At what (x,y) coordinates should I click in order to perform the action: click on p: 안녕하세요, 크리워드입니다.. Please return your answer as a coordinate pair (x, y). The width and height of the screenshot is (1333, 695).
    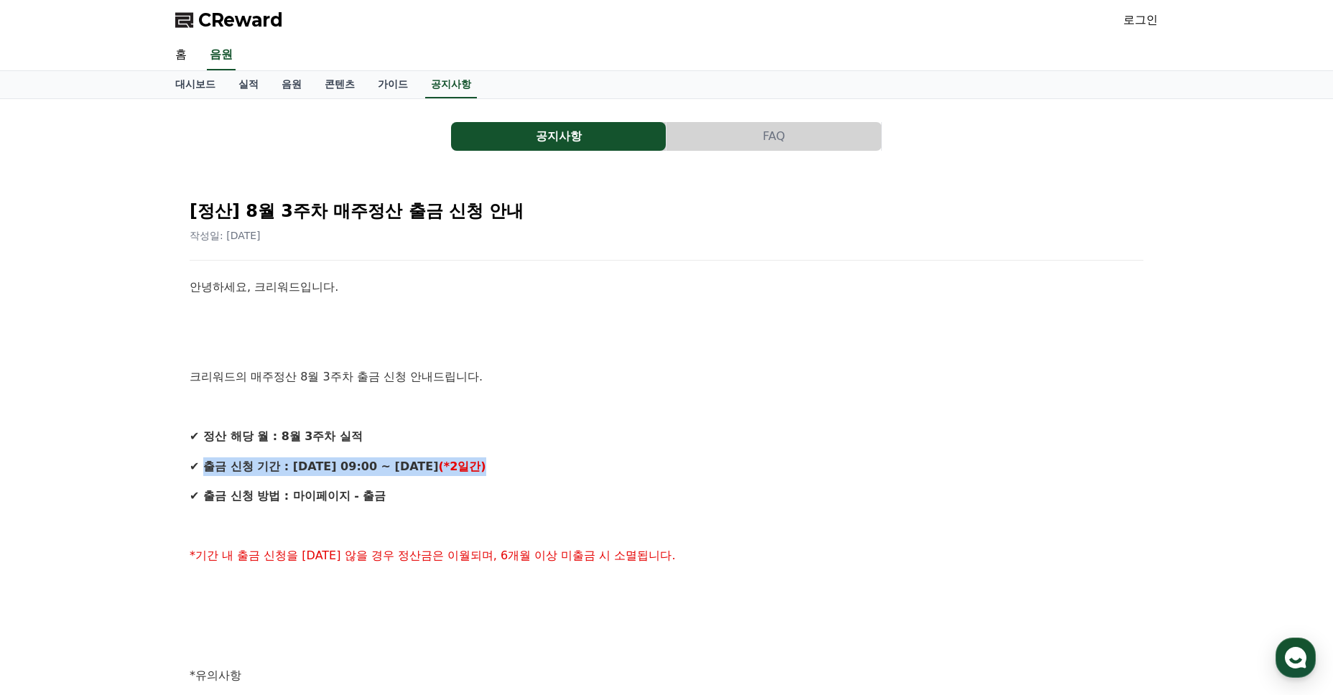
    Looking at the image, I should click on (667, 287).